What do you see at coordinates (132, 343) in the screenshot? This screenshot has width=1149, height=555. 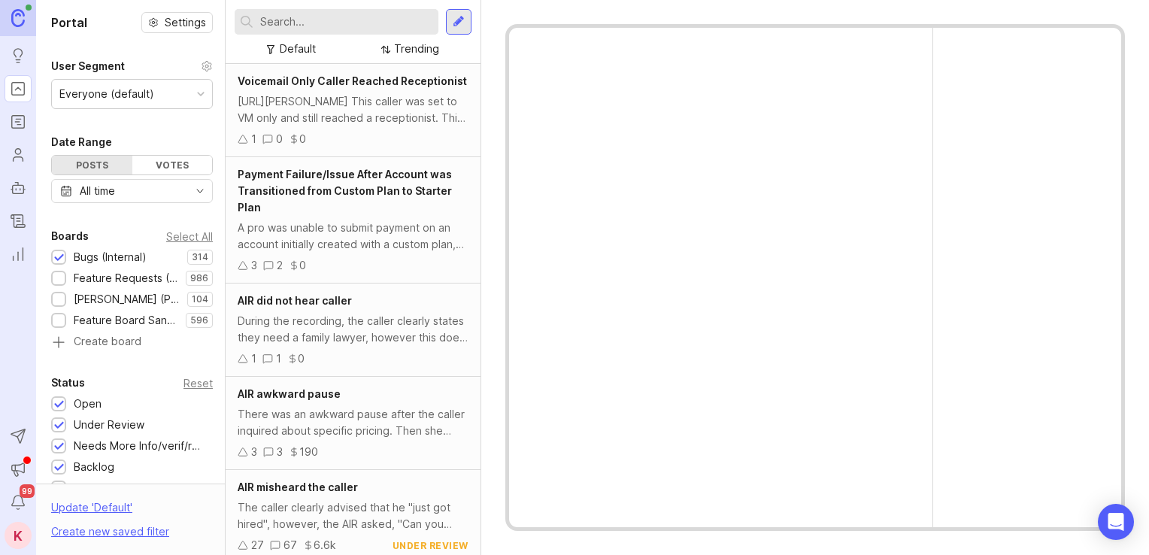 I see `a: Create board` at bounding box center [132, 343].